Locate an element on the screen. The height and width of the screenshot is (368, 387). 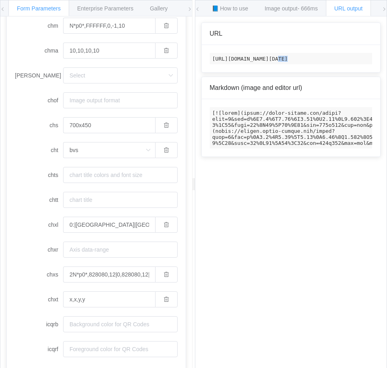
input: compound charts and line fills is located at coordinates (109, 26).